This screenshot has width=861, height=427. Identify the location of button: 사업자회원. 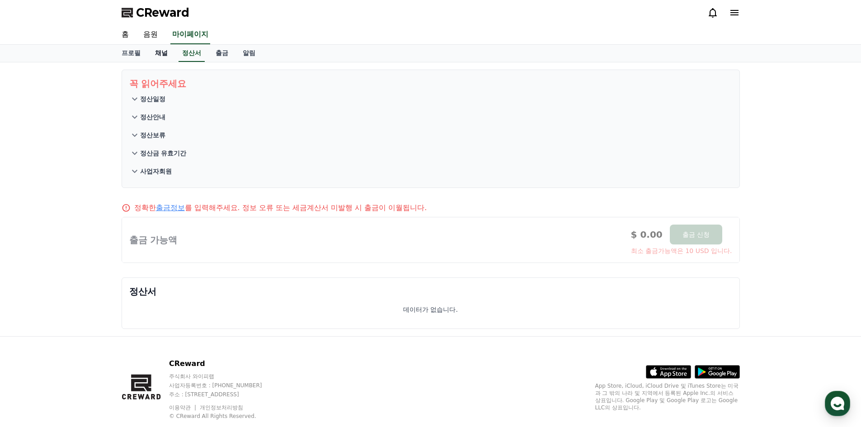
(431, 171).